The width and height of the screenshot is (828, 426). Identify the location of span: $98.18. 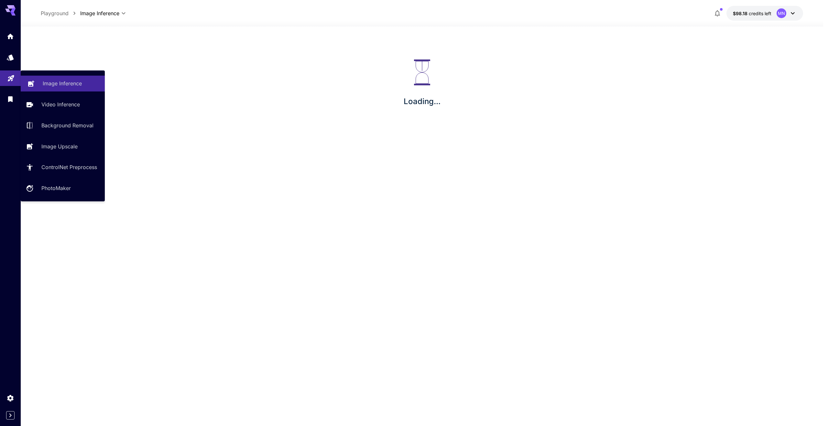
(740, 13).